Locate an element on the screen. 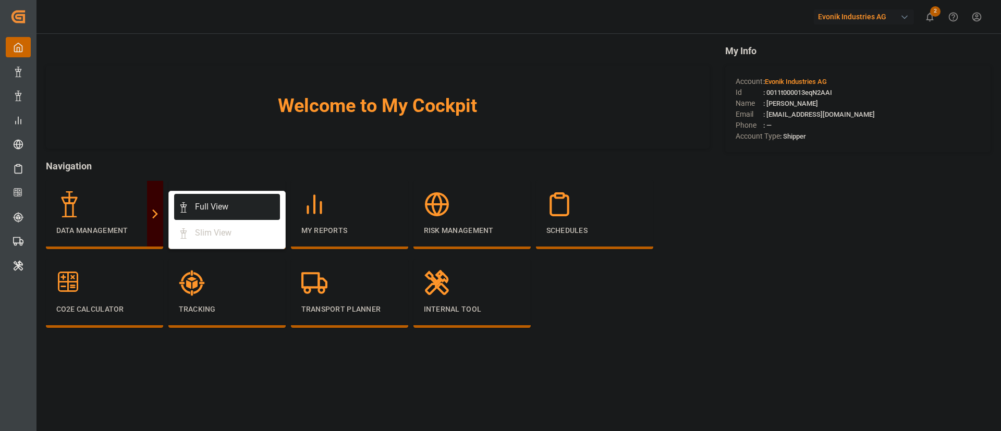  span: Id is located at coordinates (749, 92).